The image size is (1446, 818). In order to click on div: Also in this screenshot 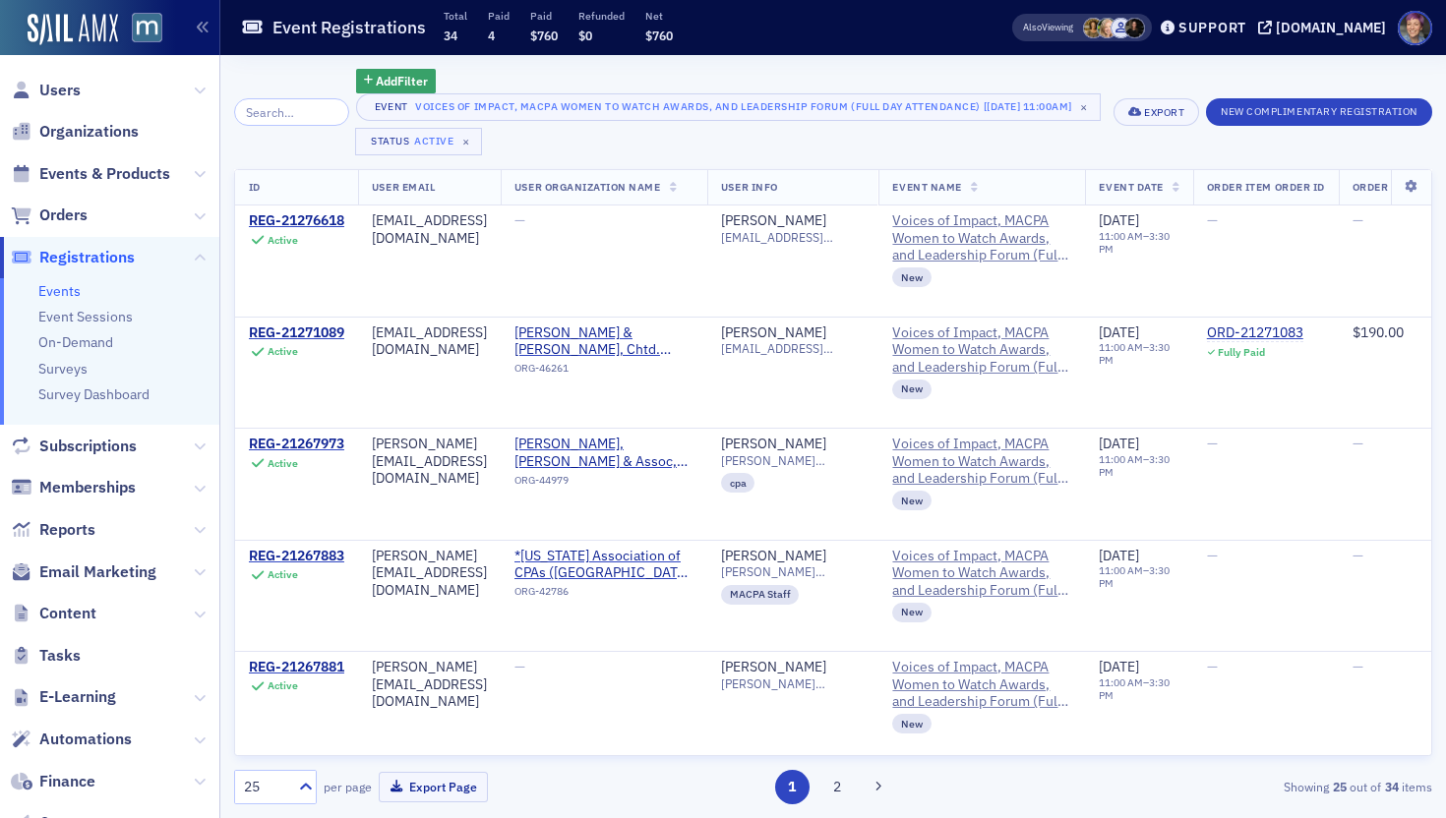, I will do `click(1032, 27)`.